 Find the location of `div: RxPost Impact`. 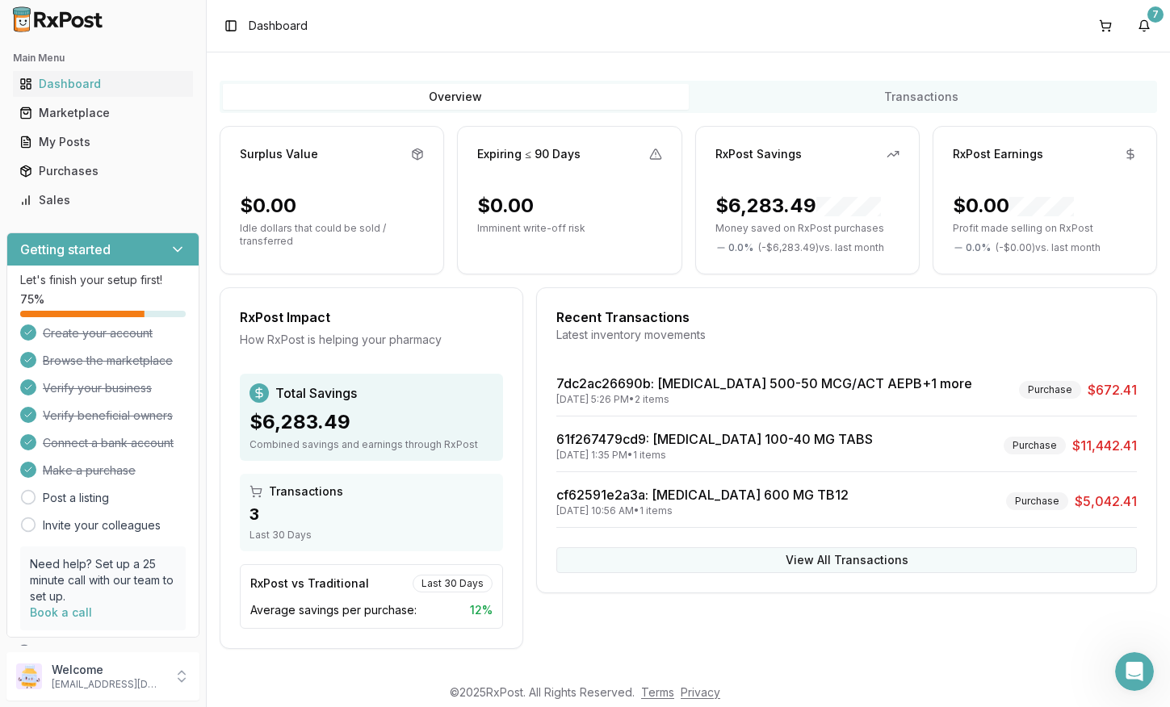

div: RxPost Impact is located at coordinates (371, 317).